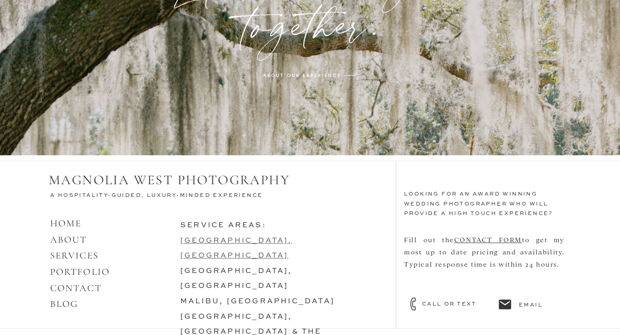 The image size is (620, 335). Describe the element at coordinates (74, 255) in the screenshot. I see `a: SERVICES` at that location.